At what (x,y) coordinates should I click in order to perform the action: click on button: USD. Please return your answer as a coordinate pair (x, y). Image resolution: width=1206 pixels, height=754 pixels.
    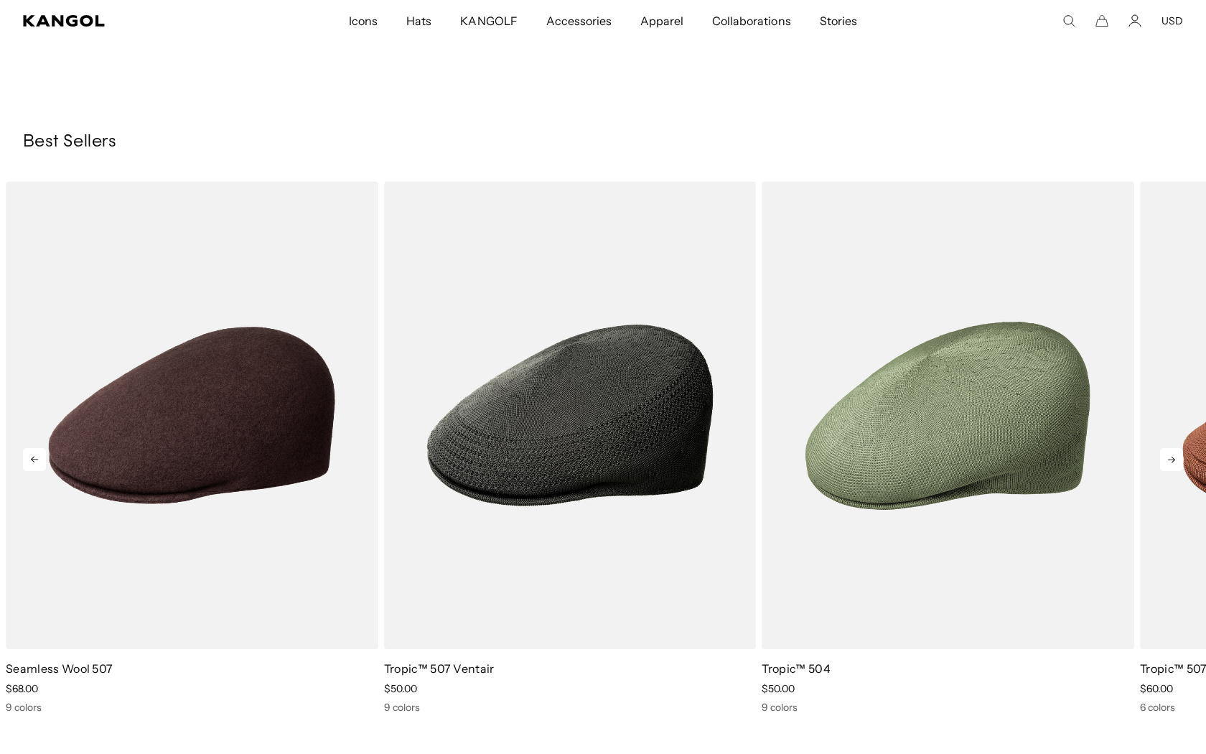
    Looking at the image, I should click on (1172, 21).